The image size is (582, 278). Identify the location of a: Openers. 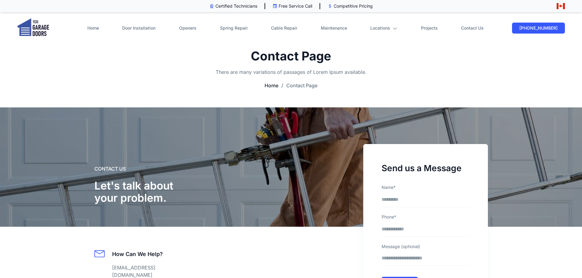
(188, 28).